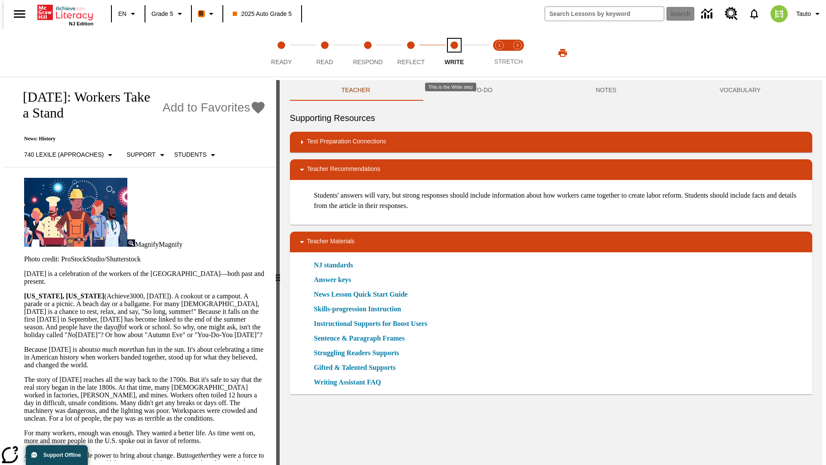 This screenshot has height=465, width=826. What do you see at coordinates (560, 201) in the screenshot?
I see `p: Students' answers will vary, but strong responses should include information about how workers ca...` at bounding box center [560, 201].